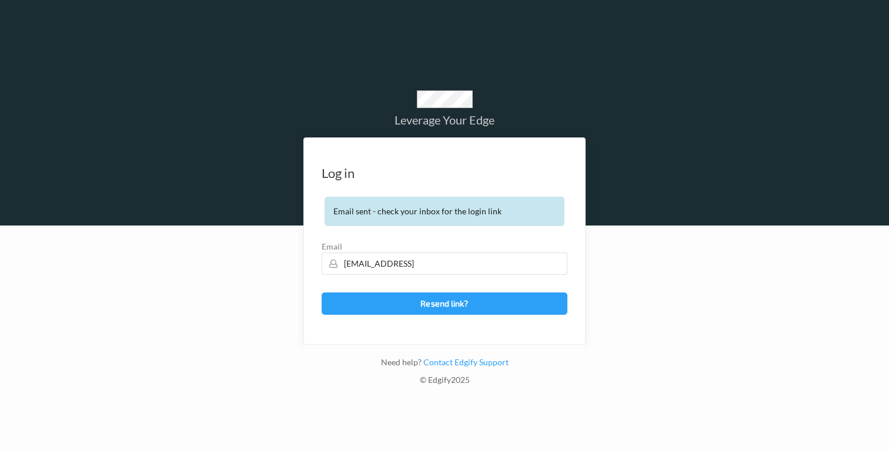 The width and height of the screenshot is (889, 451). What do you see at coordinates (444, 120) in the screenshot?
I see `div: Leverage Your Edge` at bounding box center [444, 120].